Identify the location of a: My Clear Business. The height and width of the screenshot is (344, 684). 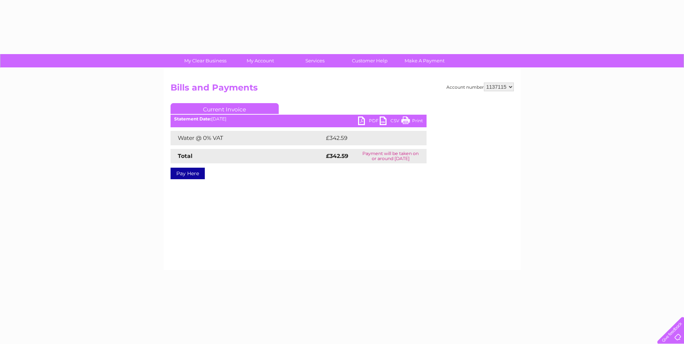
(205, 61).